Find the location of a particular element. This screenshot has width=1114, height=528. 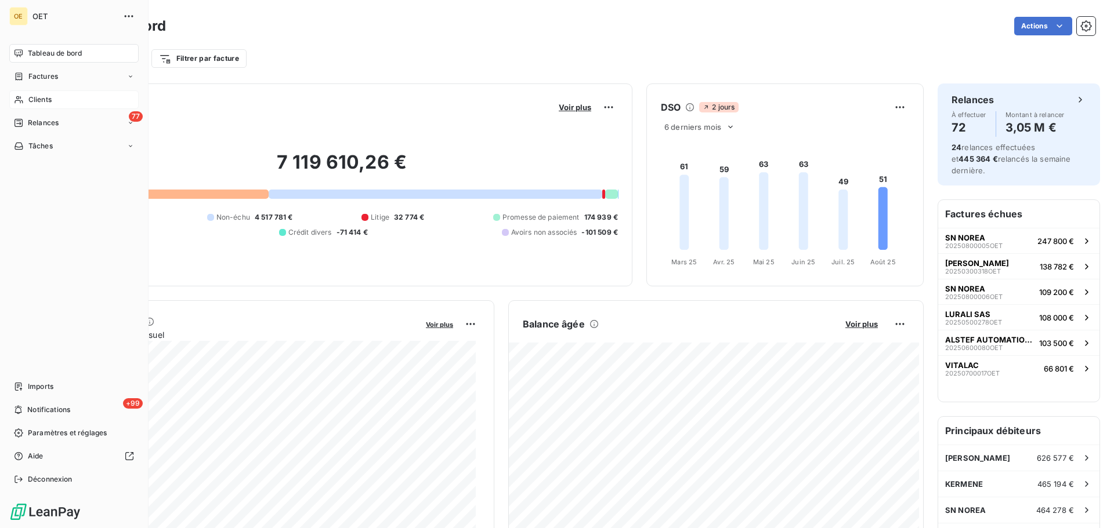

span: 247 800 € is located at coordinates (1055, 241).